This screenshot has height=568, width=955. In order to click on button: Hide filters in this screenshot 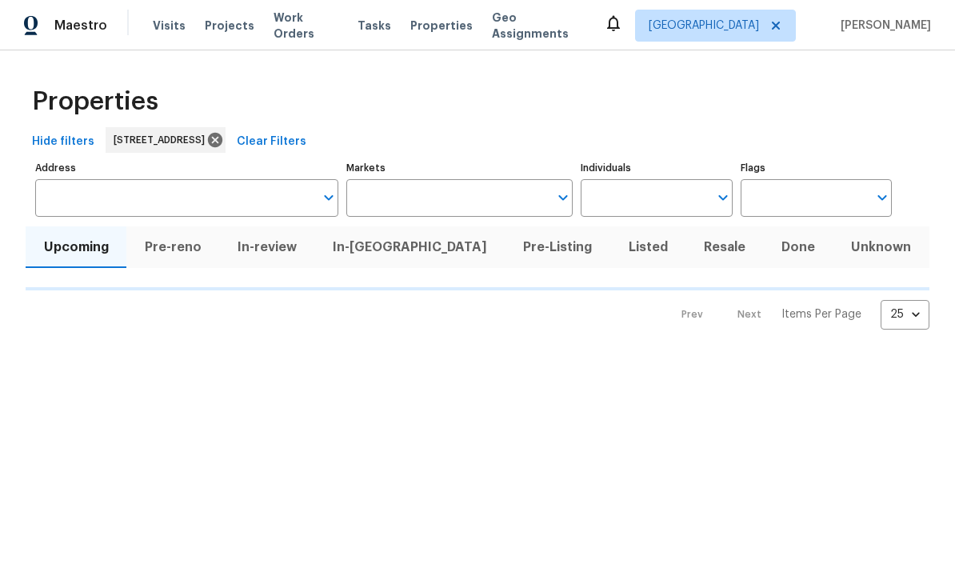, I will do `click(63, 142)`.